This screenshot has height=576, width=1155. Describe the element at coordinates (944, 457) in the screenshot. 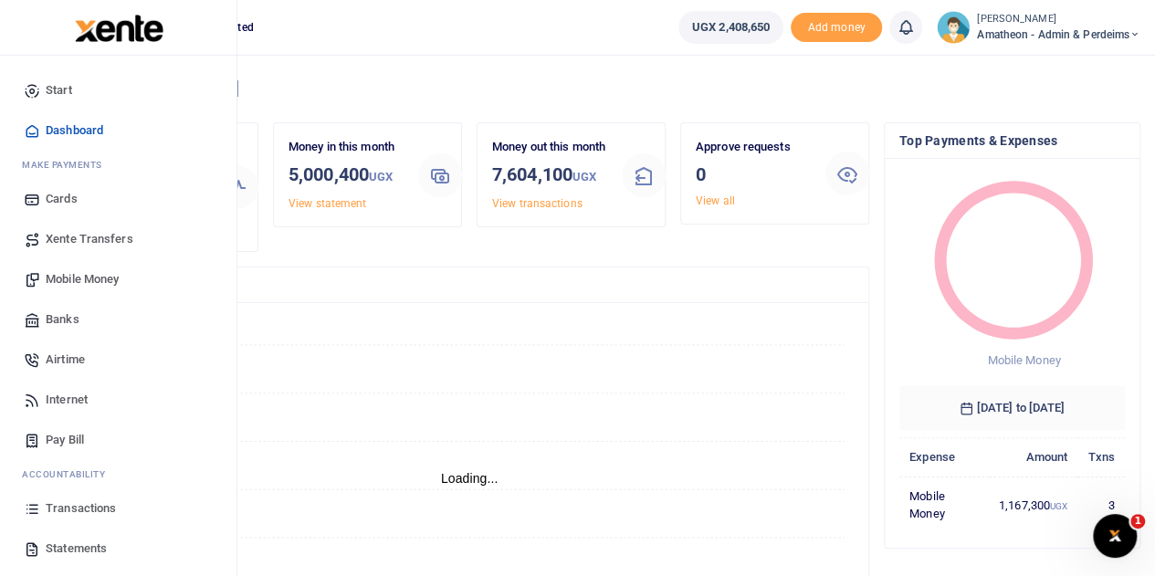

I see `th: Expense` at that location.